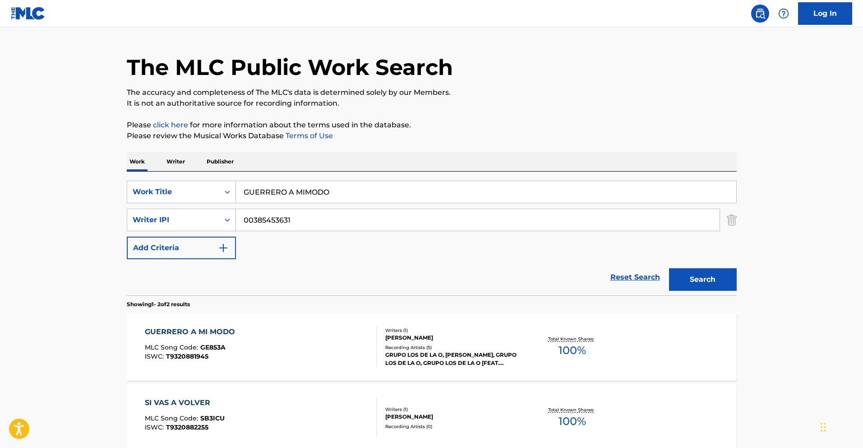  Describe the element at coordinates (187, 356) in the screenshot. I see `span: T9320881945` at that location.